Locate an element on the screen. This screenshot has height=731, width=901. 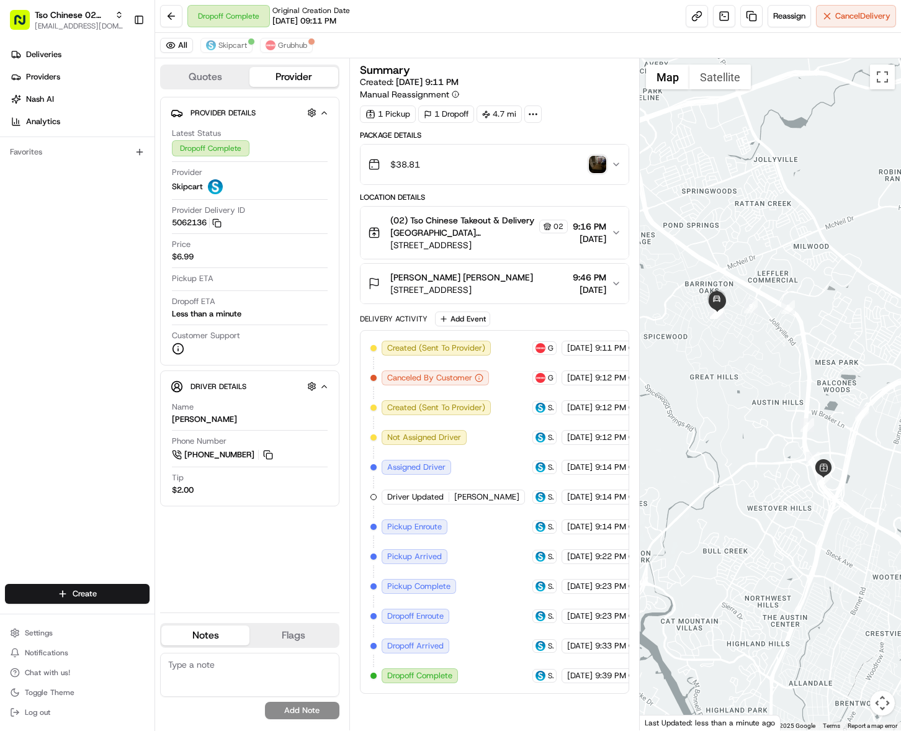
h3: Summary is located at coordinates (385, 70).